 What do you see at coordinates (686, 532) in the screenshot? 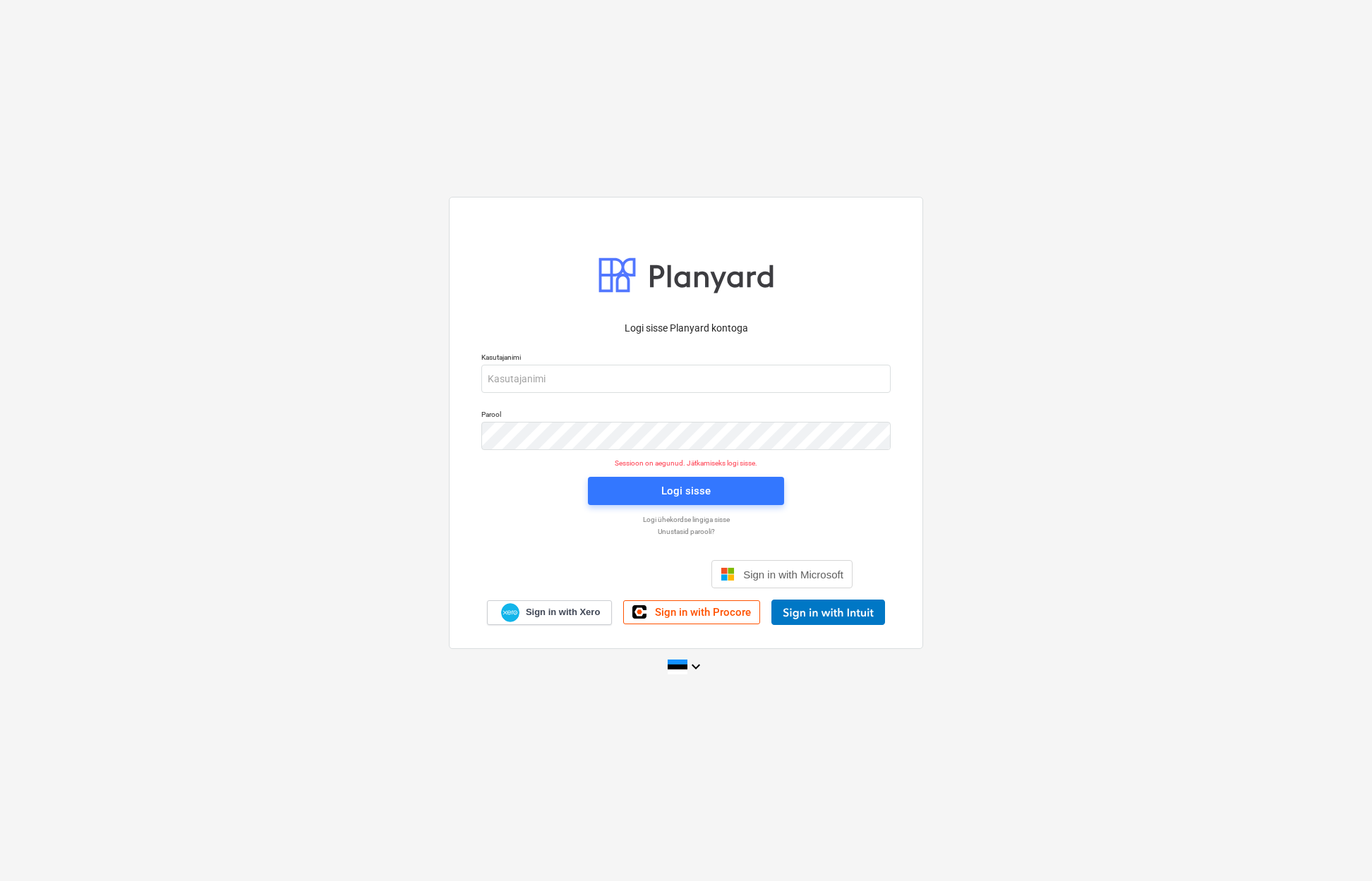
I see `a: Unustasid parooli?` at bounding box center [686, 532].